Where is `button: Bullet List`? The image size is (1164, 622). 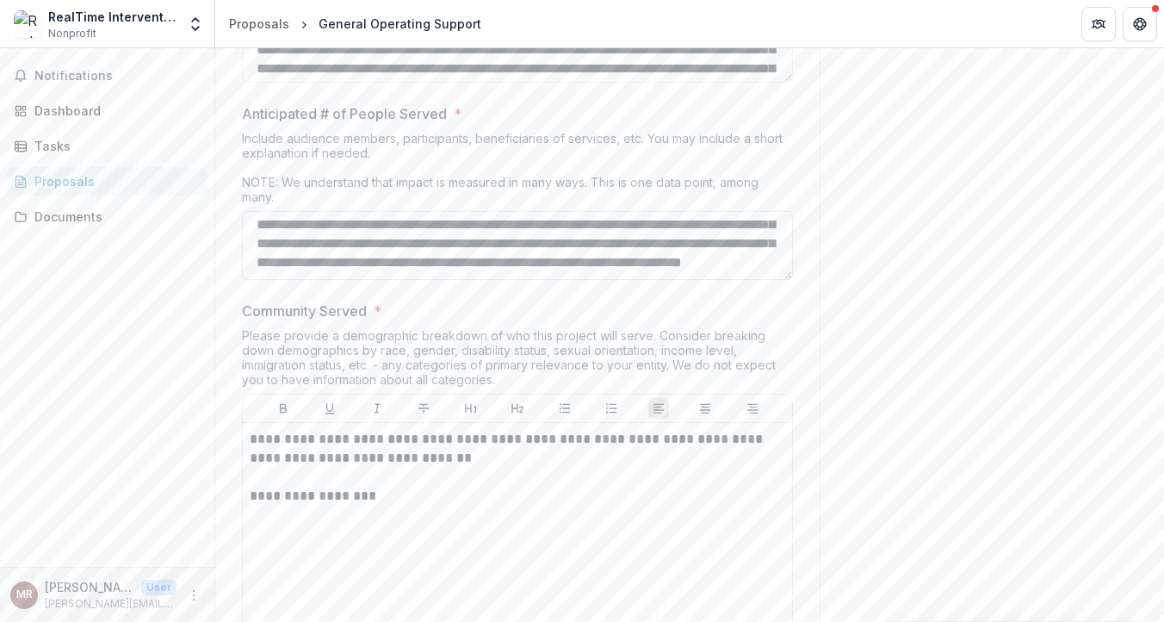
button: Bullet List is located at coordinates (565, 408).